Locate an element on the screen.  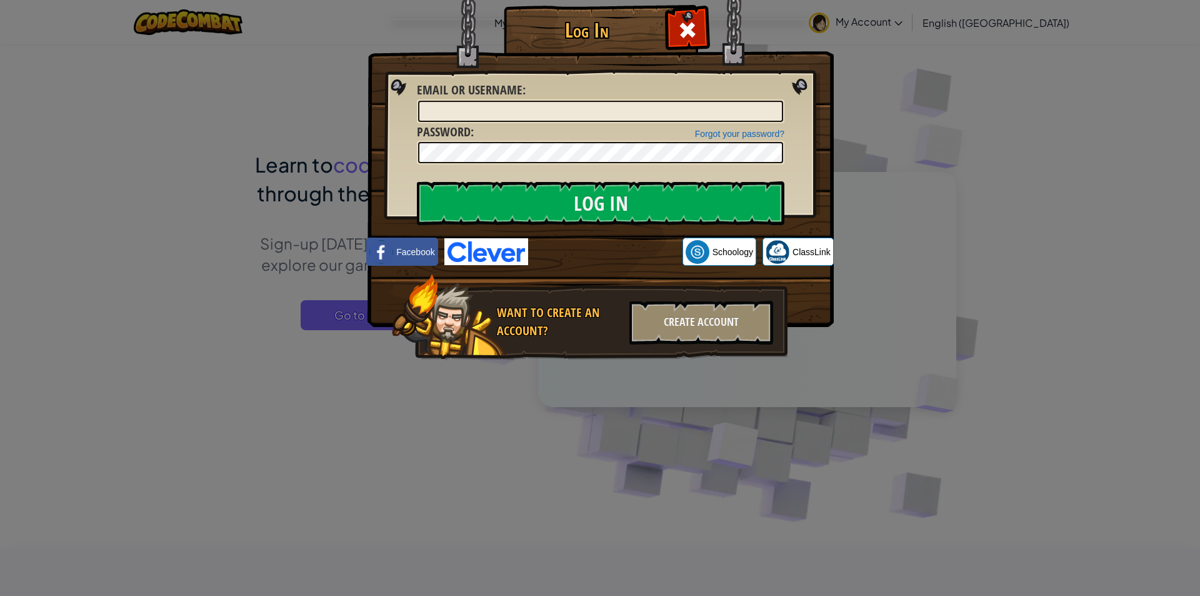
div: Want to create an account? is located at coordinates (559, 321).